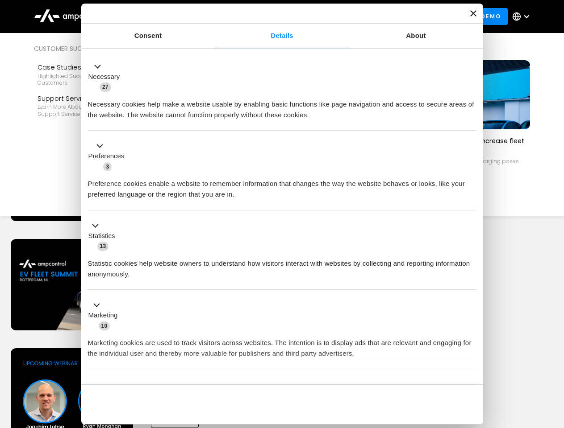  I want to click on button: Marketing (10), so click(105, 316).